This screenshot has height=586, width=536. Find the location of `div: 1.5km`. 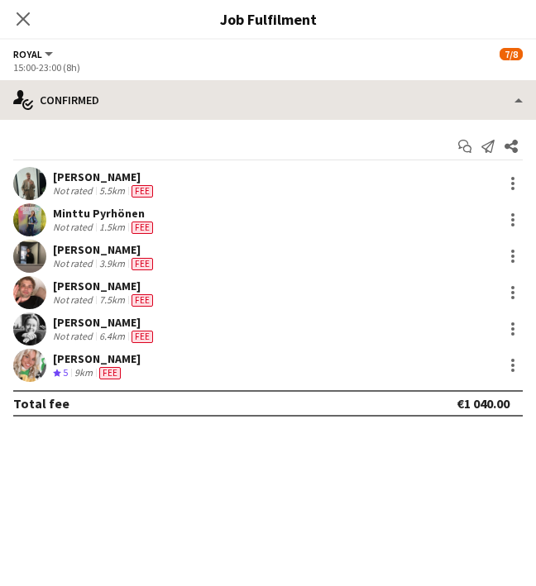

div: 1.5km is located at coordinates (112, 227).